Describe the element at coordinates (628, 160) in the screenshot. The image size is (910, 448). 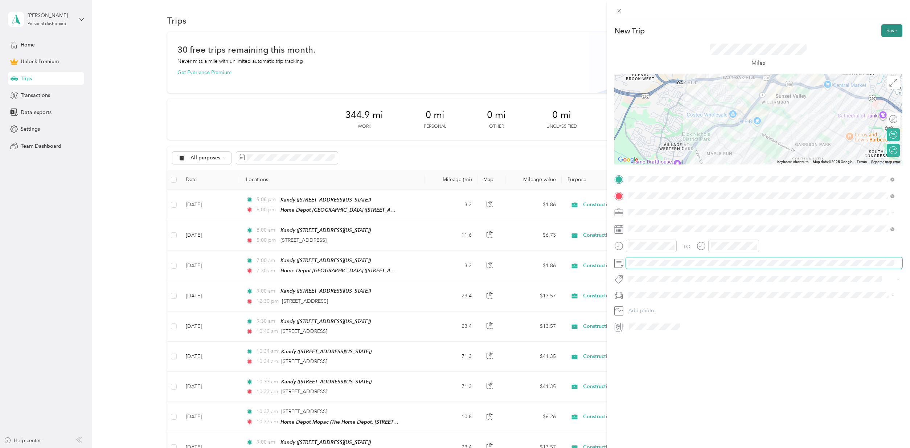
I see `a: Open this area in Google Maps (opens a new window)` at that location.